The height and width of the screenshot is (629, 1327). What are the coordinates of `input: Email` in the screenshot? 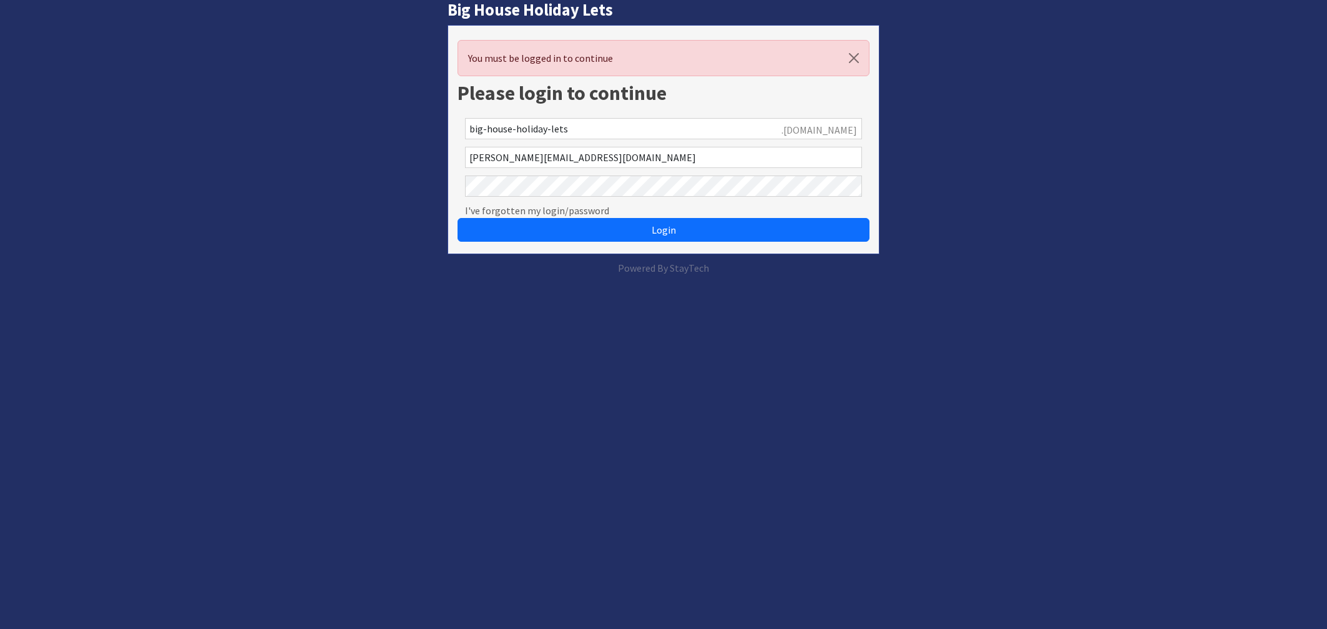 It's located at (664, 157).